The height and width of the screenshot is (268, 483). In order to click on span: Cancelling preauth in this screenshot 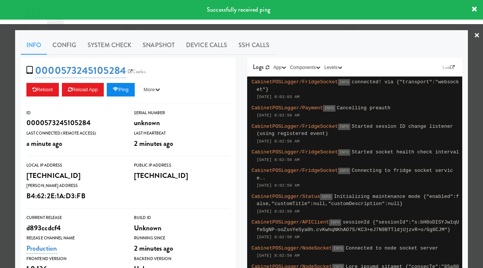, I will do `click(364, 108)`.